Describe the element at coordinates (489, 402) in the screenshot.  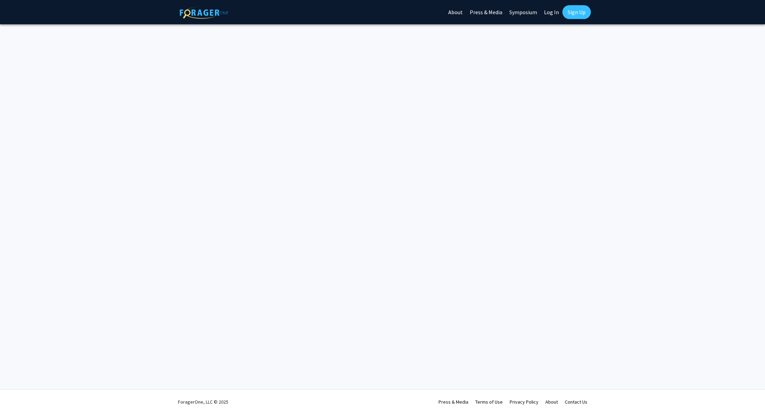
I see `a: Terms of Use` at that location.